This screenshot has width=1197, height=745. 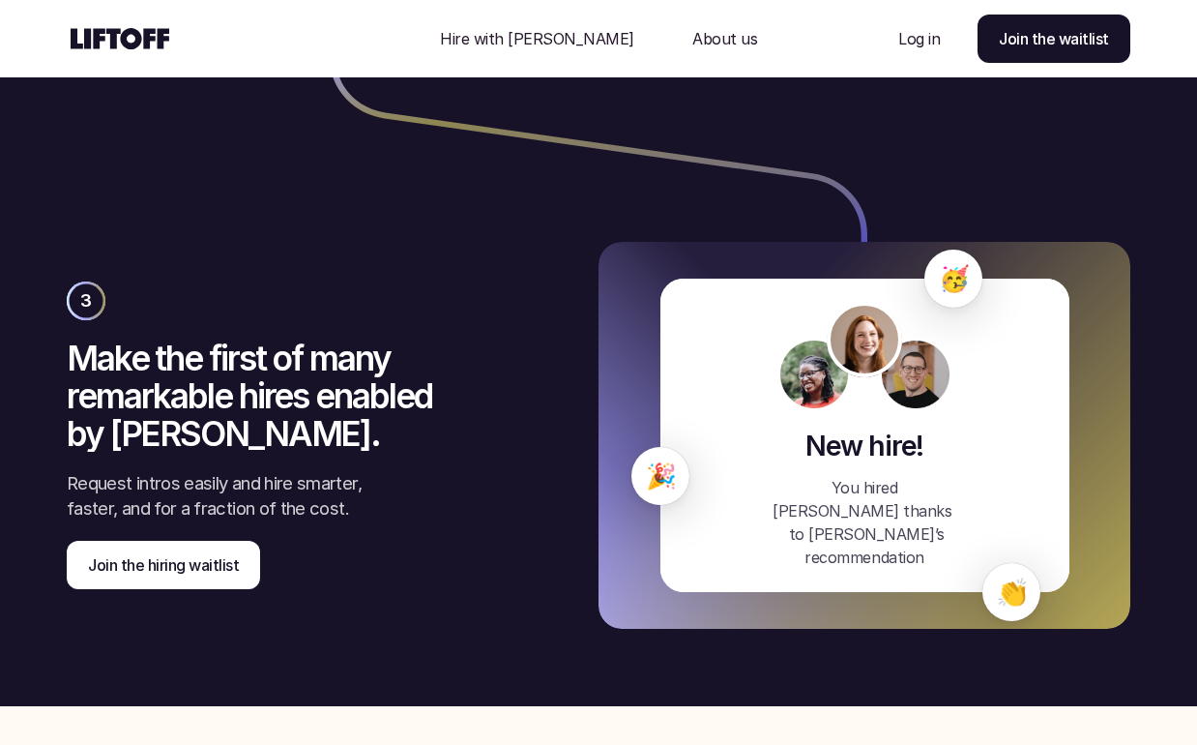 I want to click on p: Join the hiring waitlist, so click(x=163, y=565).